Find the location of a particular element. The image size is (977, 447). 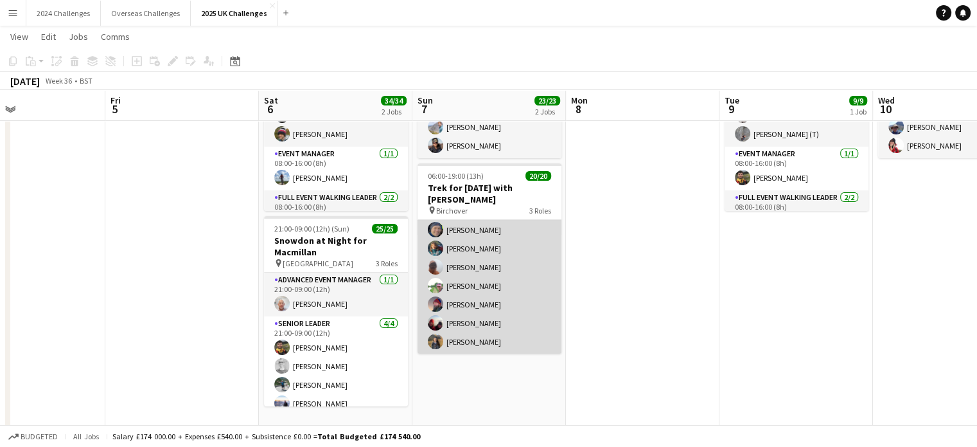

span: Fri is located at coordinates (116, 100).